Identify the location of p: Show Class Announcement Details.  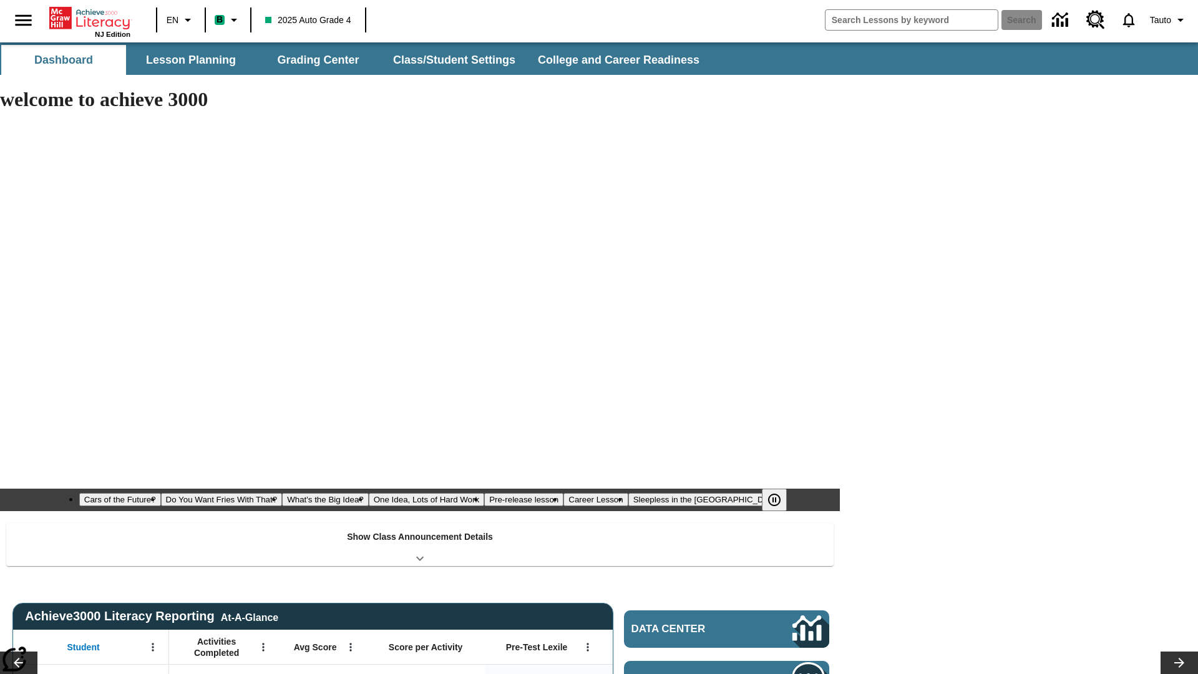
(420, 536).